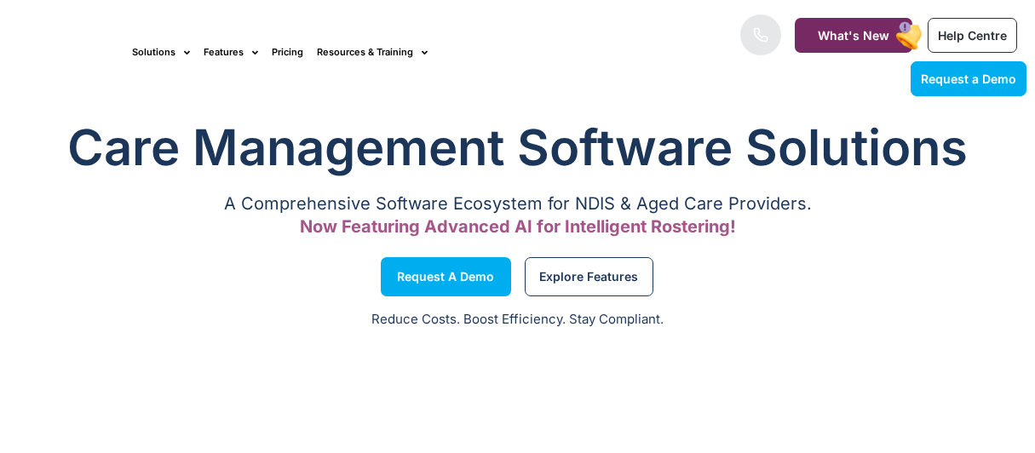 This screenshot has height=453, width=1035. What do you see at coordinates (287, 52) in the screenshot?
I see `a: Pricing` at bounding box center [287, 52].